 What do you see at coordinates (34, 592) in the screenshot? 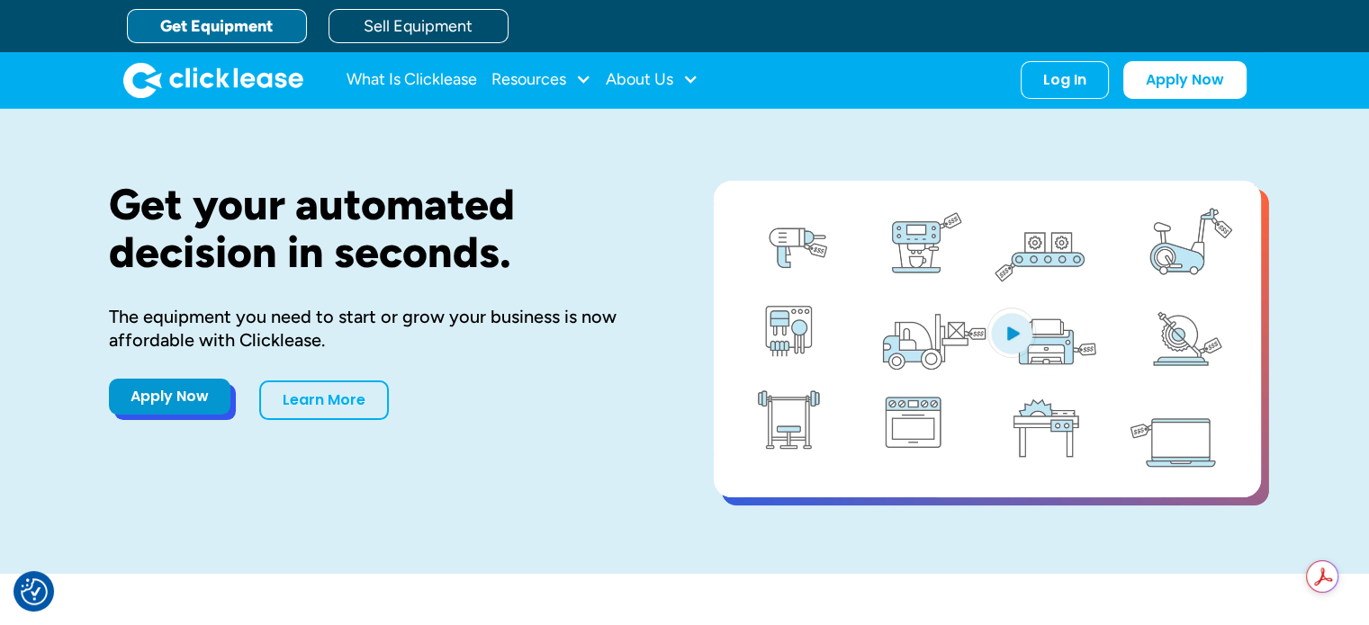
I see `button: Consent Preferences` at bounding box center [34, 592].